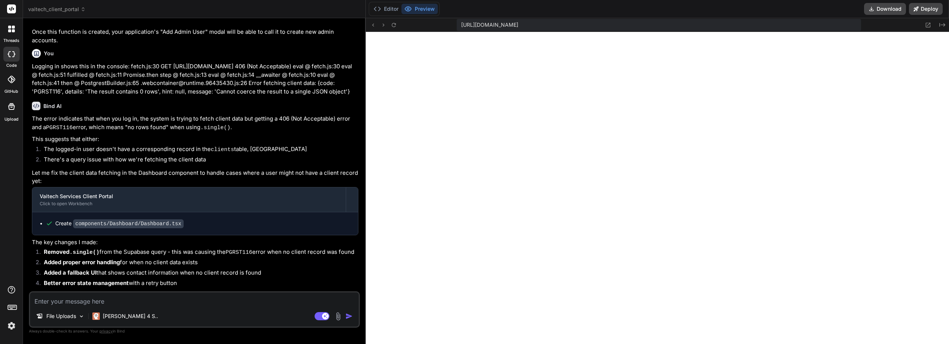 The image size is (949, 344). What do you see at coordinates (419, 9) in the screenshot?
I see `button: Preview` at bounding box center [419, 9].